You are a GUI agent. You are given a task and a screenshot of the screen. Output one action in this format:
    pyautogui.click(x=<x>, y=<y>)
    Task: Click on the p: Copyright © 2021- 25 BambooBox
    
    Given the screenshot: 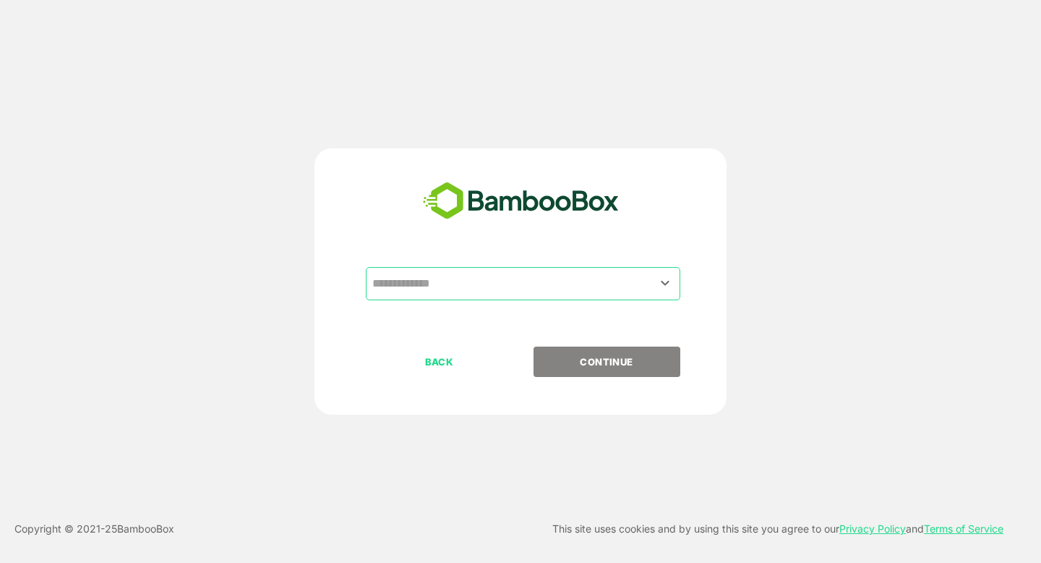 What is the action you would take?
    pyautogui.click(x=94, y=529)
    